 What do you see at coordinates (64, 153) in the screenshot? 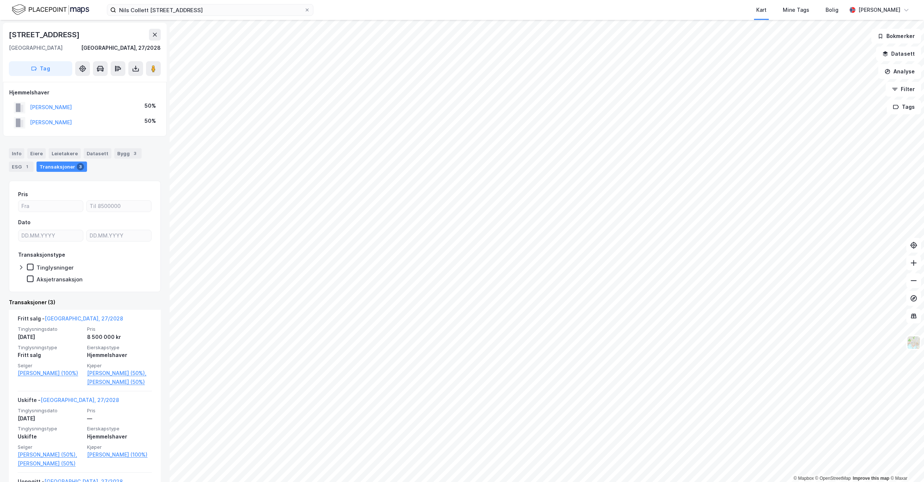
I see `div: Leietakere` at bounding box center [64, 153].